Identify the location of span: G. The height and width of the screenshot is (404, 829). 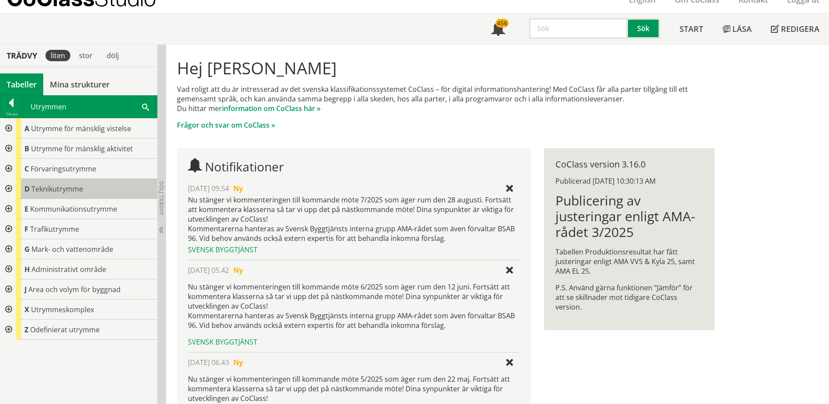
(27, 249).